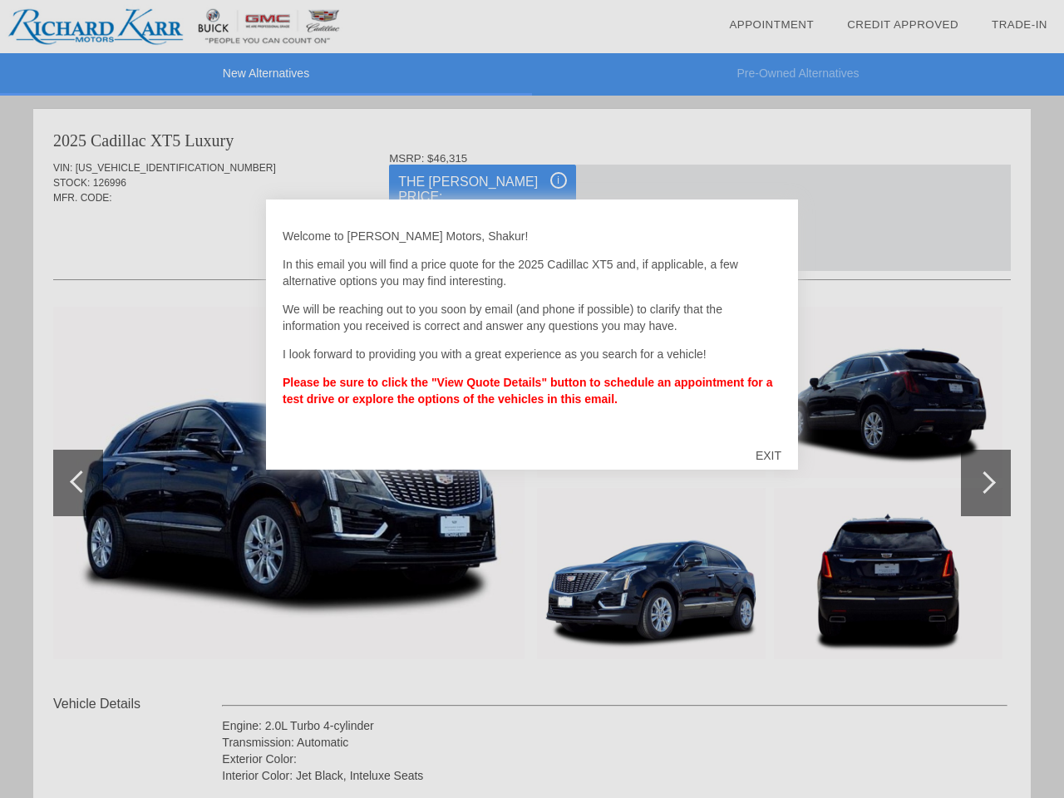  Describe the element at coordinates (532, 273) in the screenshot. I see `p: In this email you will find a price quote for the 2025 Cadillac XT5 and, if applicable, a few alt...` at that location.